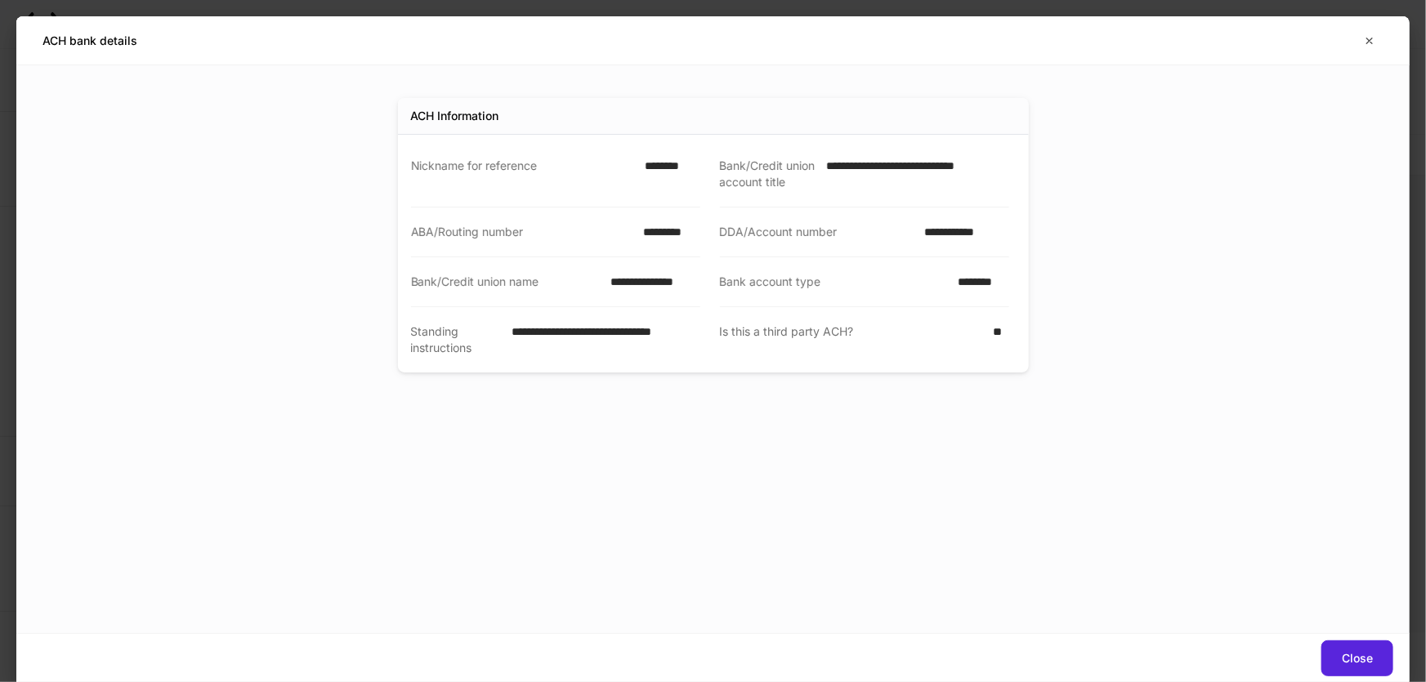 This screenshot has height=682, width=1426. I want to click on button: Close, so click(1357, 659).